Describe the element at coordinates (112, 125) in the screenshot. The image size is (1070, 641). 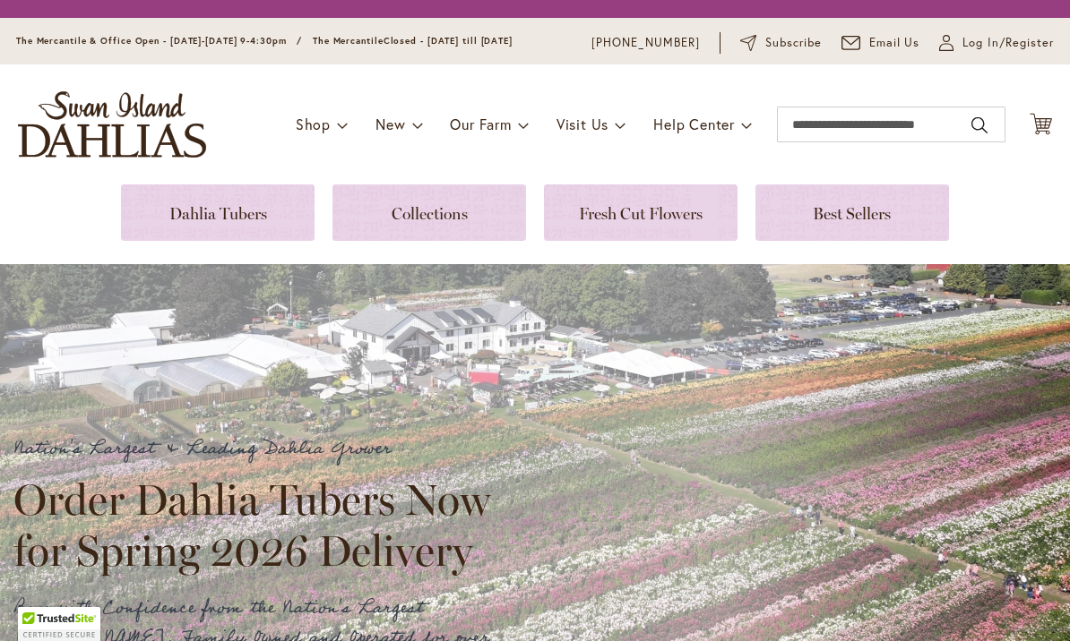
I see `a: store logo` at that location.